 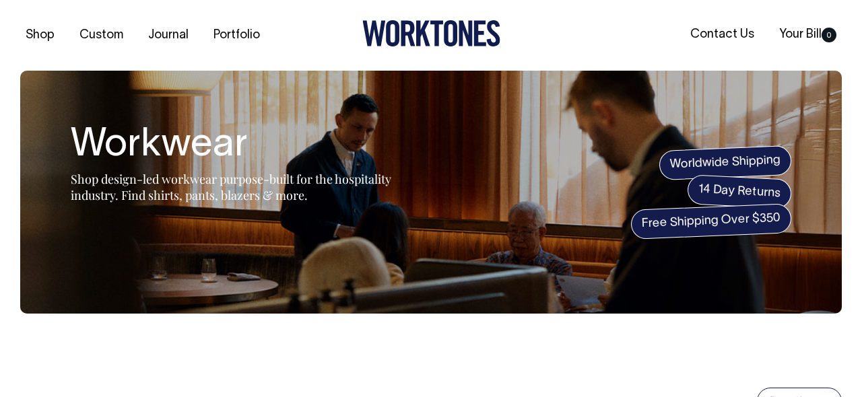 What do you see at coordinates (808, 34) in the screenshot?
I see `a: Your Bill0` at bounding box center [808, 34].